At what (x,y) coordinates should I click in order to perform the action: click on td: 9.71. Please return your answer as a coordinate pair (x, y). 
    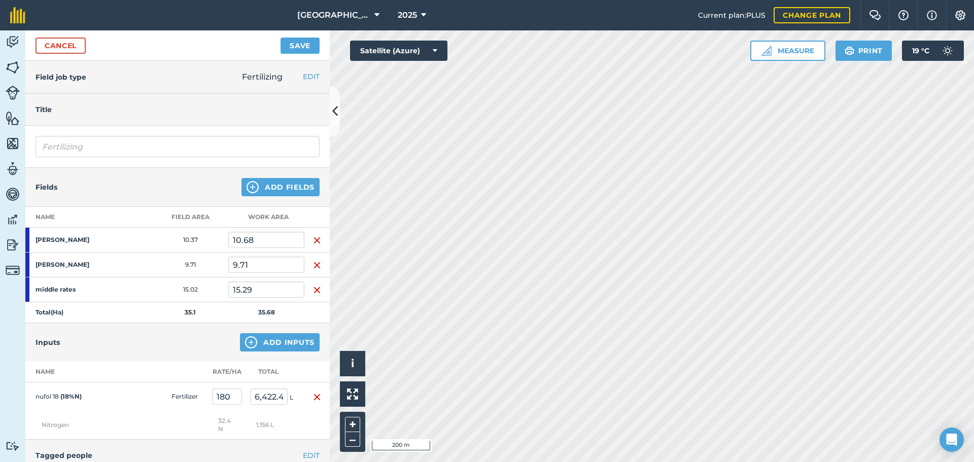
    Looking at the image, I should click on (190, 265).